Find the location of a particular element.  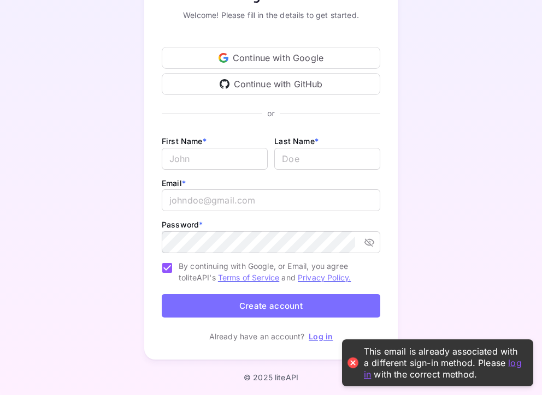

a: Privacy Policy. is located at coordinates (324, 277).